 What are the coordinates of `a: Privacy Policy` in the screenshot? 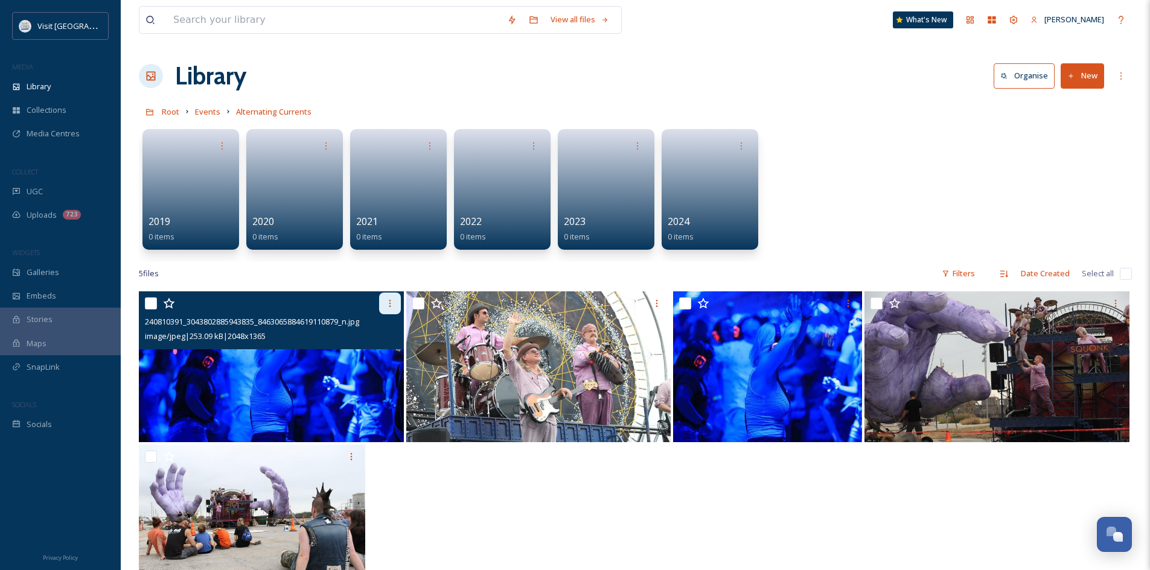 It's located at (60, 557).